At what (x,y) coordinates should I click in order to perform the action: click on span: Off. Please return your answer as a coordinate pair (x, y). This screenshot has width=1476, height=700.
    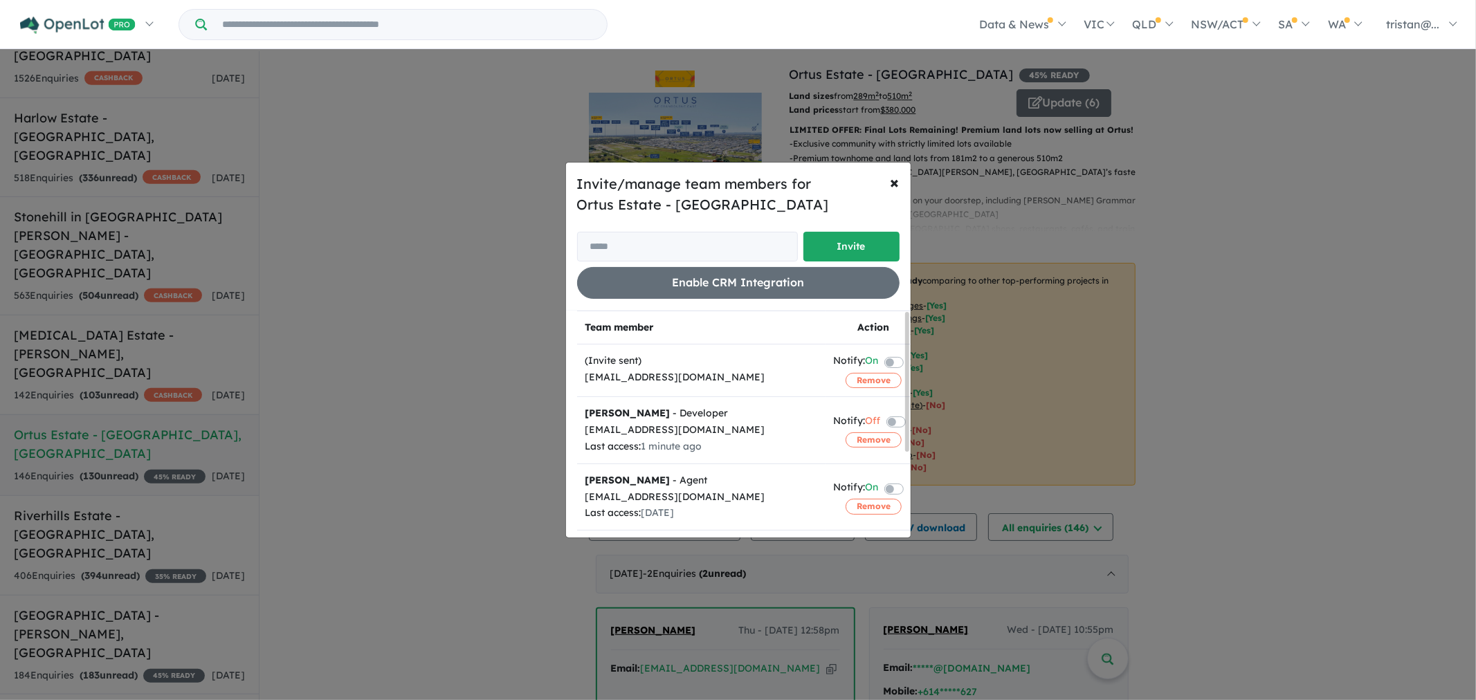
    Looking at the image, I should click on (873, 422).